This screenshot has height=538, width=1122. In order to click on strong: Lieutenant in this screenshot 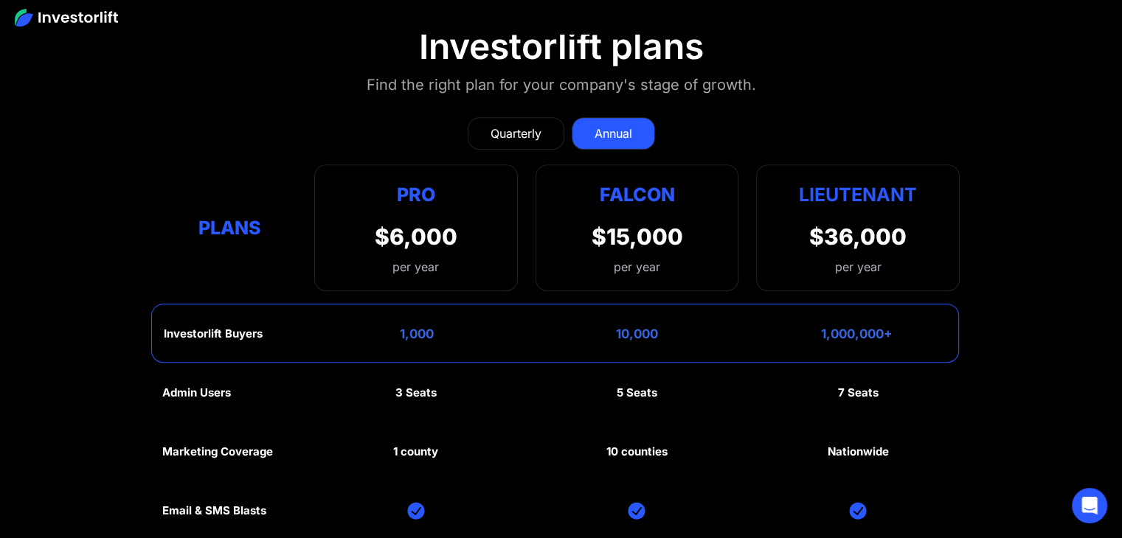, I will do `click(858, 195)`.